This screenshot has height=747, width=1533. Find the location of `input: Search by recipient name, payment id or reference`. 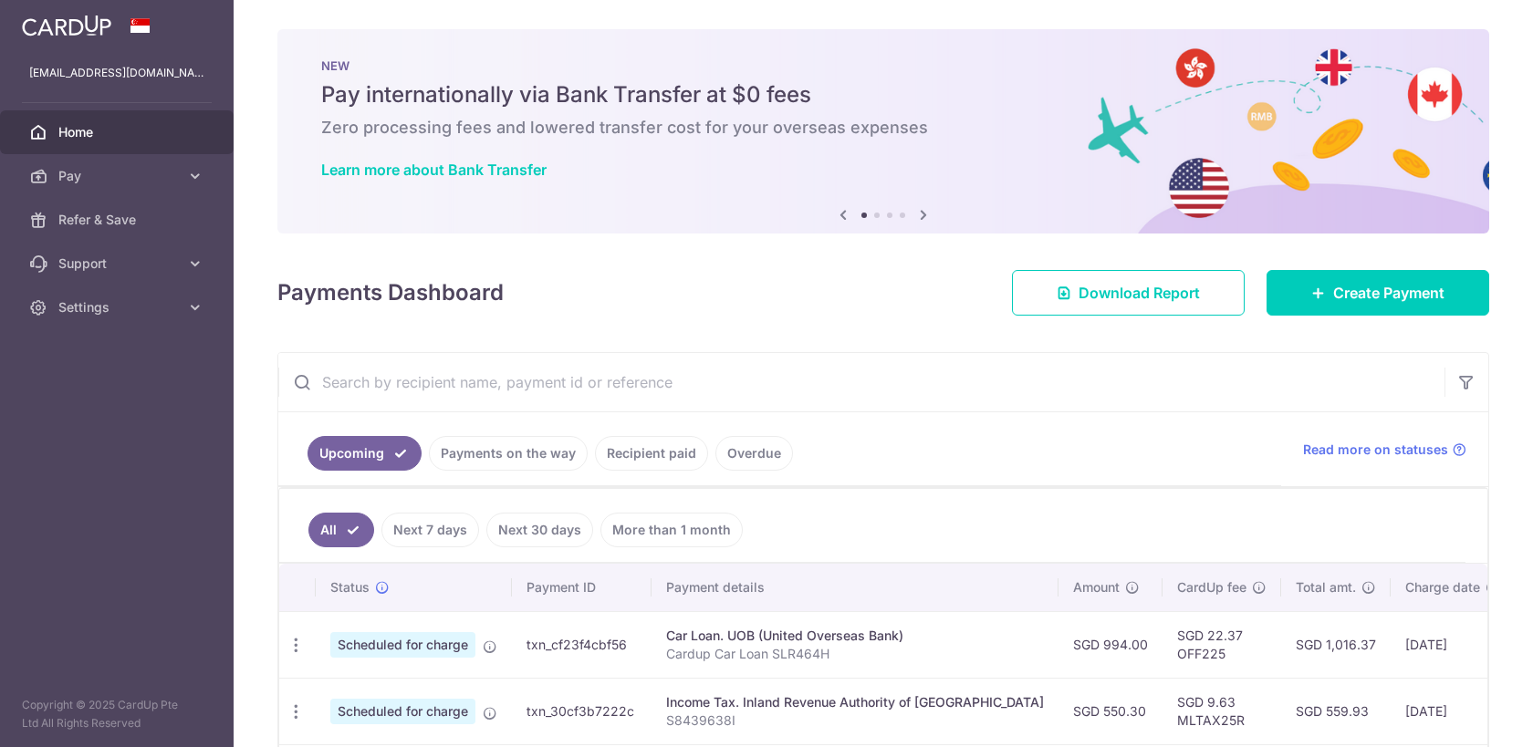

input: Search by recipient name, payment id or reference is located at coordinates (861, 382).